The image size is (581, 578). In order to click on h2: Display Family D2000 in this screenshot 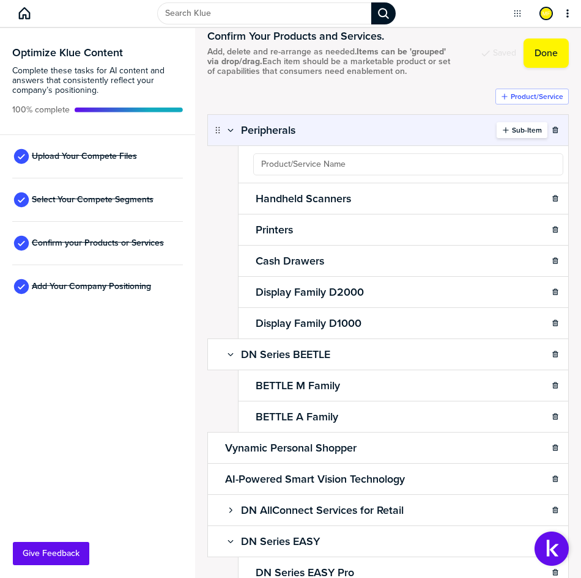, I will do `click(309, 292)`.